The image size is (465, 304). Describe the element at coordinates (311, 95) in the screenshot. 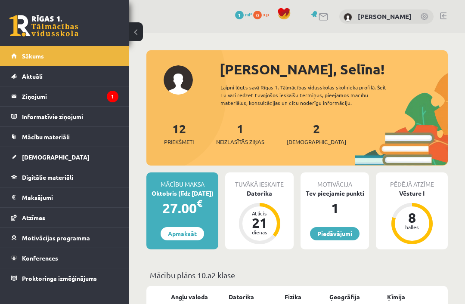

I see `div: Laipni lūgts savā Rīgas 1. Tālmācības vidusskolas skolnieka profilā. Šeit Tu vari redzēt tuvojošo...` at that location.